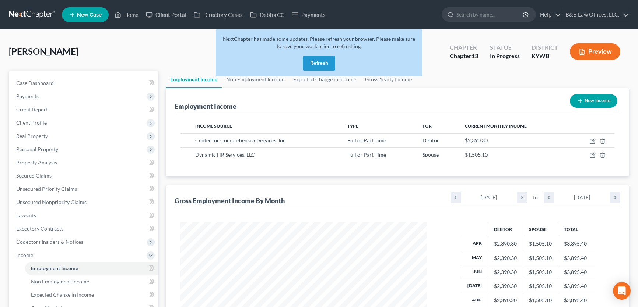 The width and height of the screenshot is (638, 307). I want to click on span: Non Employment Income, so click(60, 282).